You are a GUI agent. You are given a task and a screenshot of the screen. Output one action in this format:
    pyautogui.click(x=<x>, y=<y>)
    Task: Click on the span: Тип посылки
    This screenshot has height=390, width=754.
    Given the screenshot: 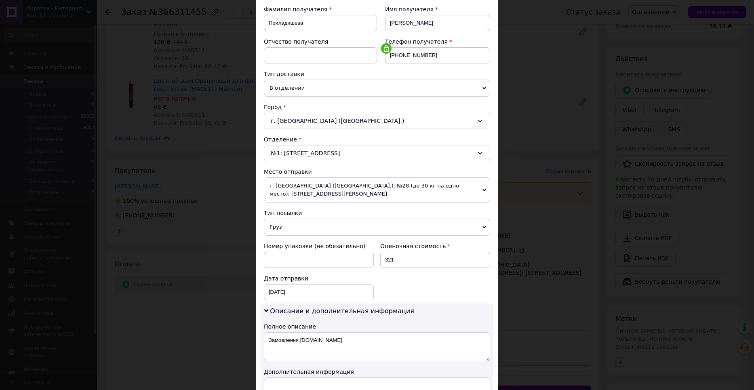 What is the action you would take?
    pyautogui.click(x=283, y=213)
    